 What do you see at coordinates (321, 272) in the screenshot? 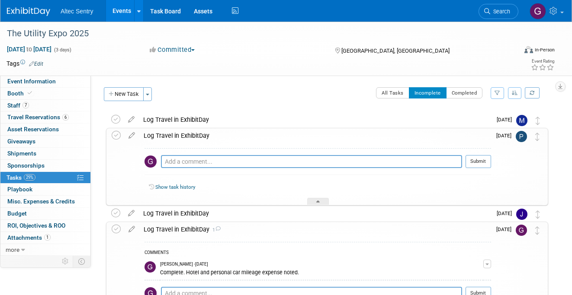
I see `div: Complete. Hotel and personal car mileage expense noted.` at bounding box center [321, 272].